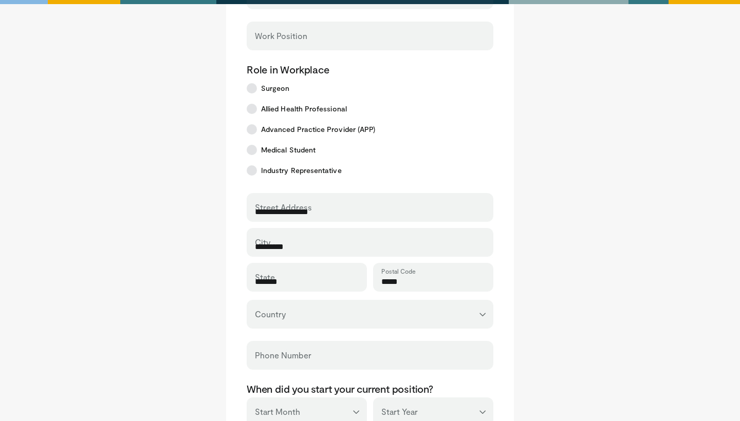 This screenshot has height=421, width=740. I want to click on label: Work Position, so click(281, 36).